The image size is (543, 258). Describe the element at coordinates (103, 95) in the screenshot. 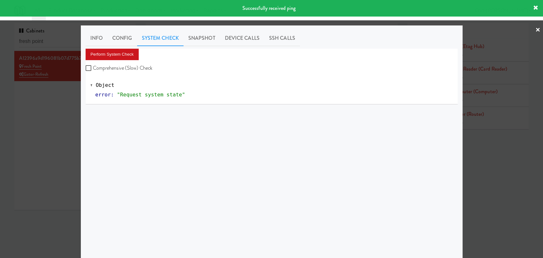

I see `span: error` at that location.